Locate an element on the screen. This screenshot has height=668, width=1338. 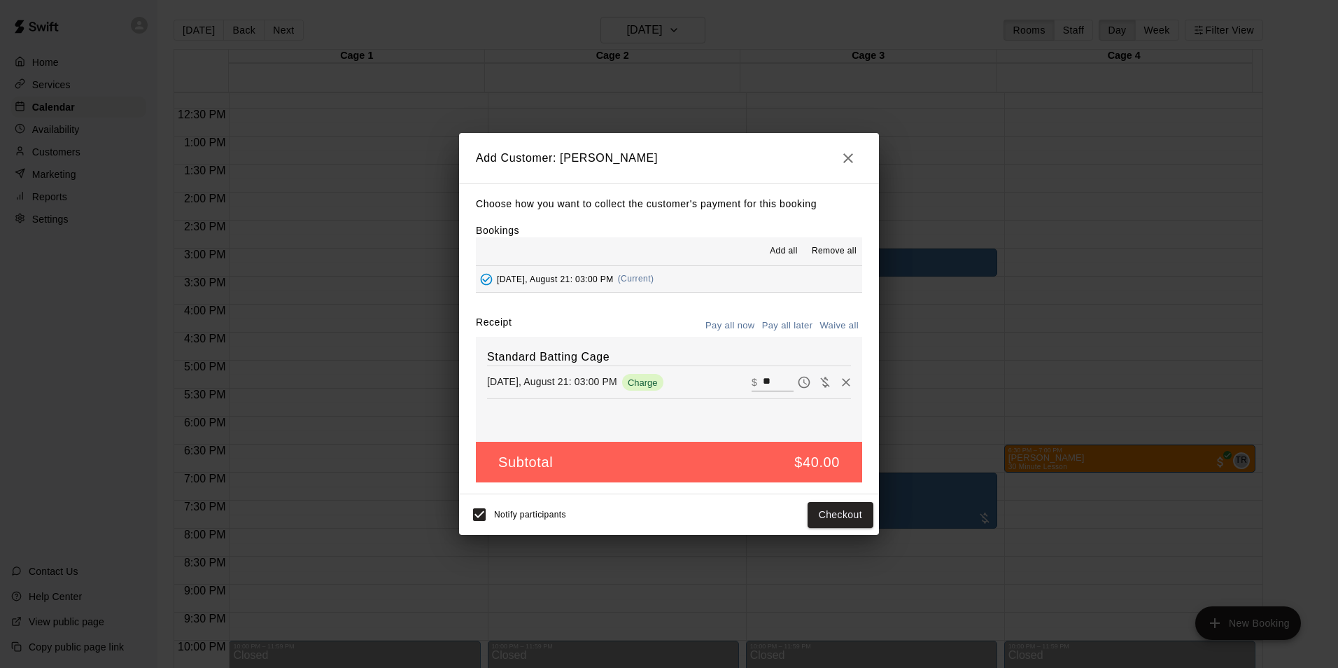
label: Bookings is located at coordinates (497, 230).